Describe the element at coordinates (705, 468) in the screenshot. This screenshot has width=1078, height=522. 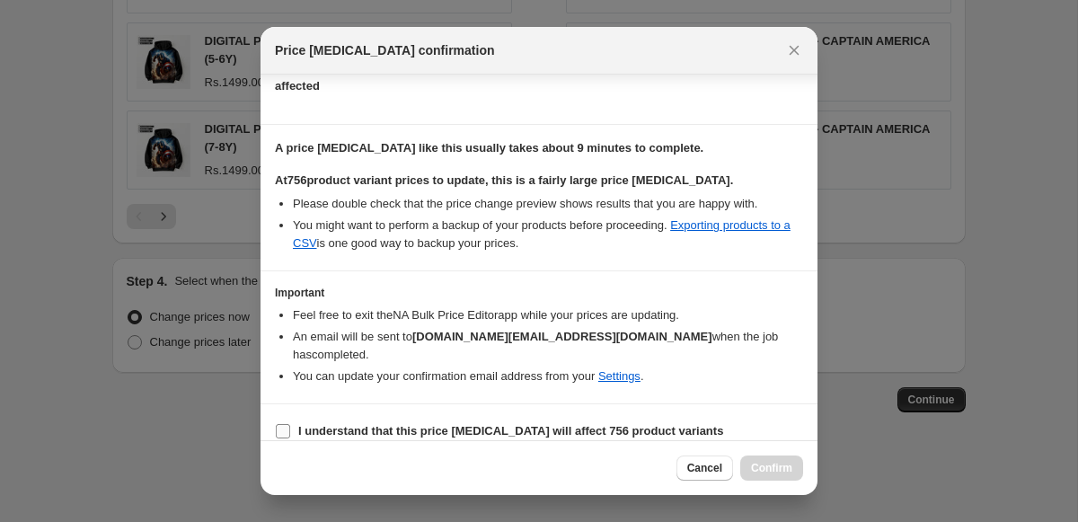
I see `button: Cancel` at that location.